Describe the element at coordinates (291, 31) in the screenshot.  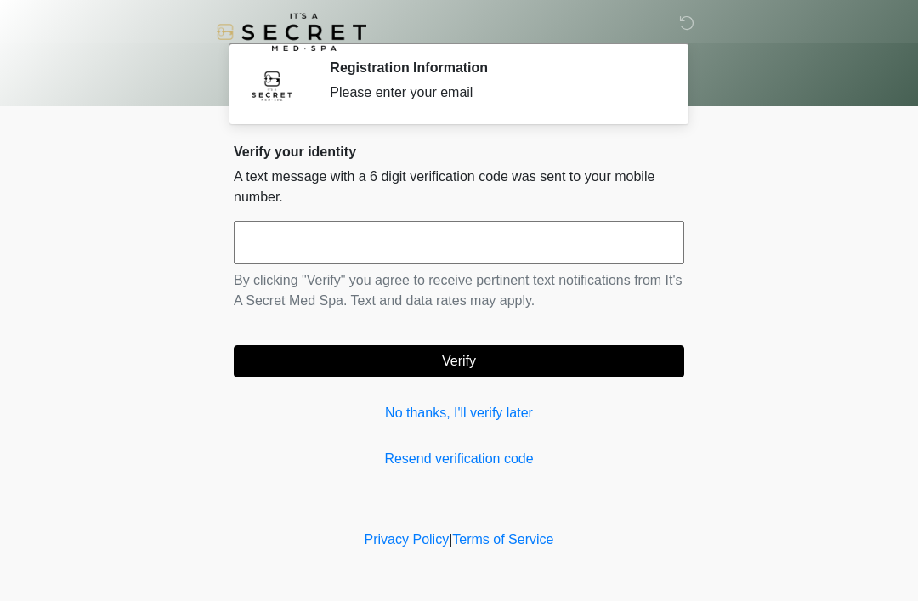
I see `img: It's A Secret Med Spa Logo` at that location.